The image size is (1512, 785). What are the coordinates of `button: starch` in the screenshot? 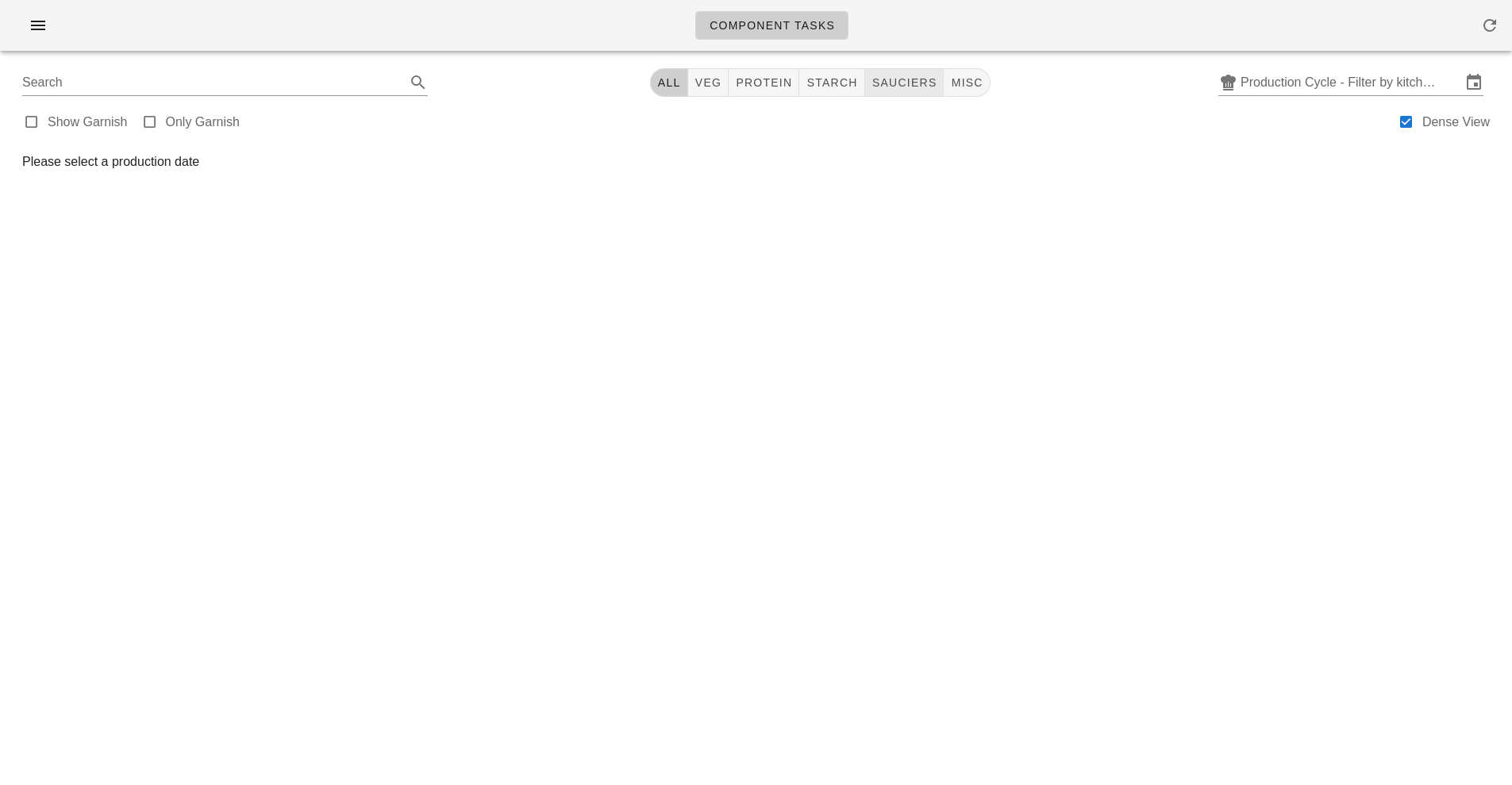 It's located at (832, 83).